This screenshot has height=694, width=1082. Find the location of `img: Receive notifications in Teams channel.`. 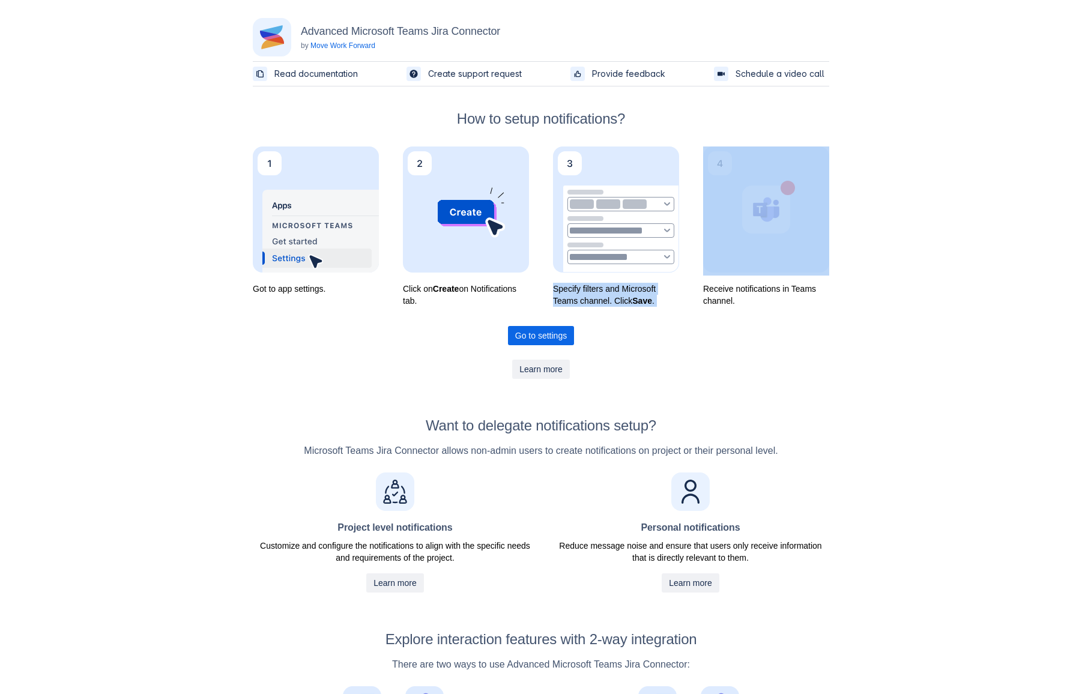

img: Receive notifications in Teams channel. is located at coordinates (766, 210).